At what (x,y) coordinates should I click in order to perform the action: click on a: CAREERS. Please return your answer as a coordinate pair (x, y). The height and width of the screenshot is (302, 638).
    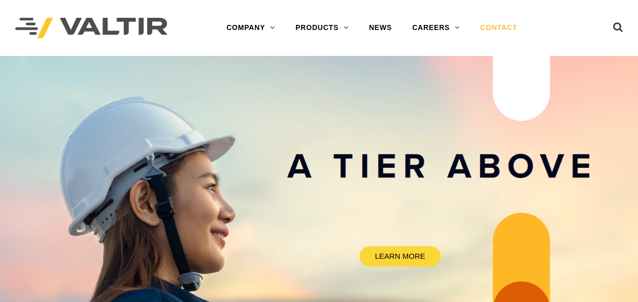
    Looking at the image, I should click on (436, 28).